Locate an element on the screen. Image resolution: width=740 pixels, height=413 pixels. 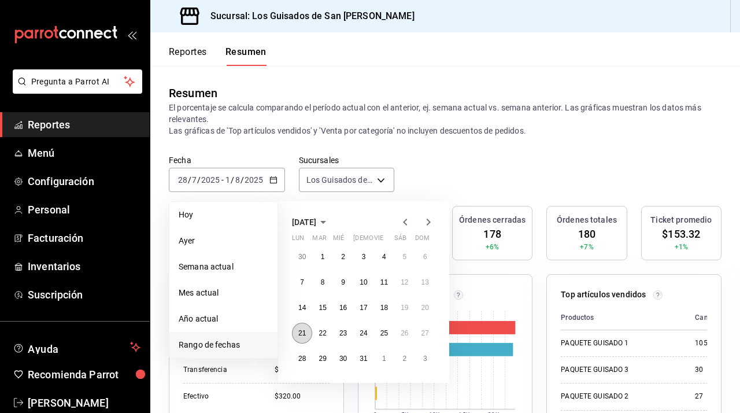
button: 14 de julio de 2025 is located at coordinates (302, 308).